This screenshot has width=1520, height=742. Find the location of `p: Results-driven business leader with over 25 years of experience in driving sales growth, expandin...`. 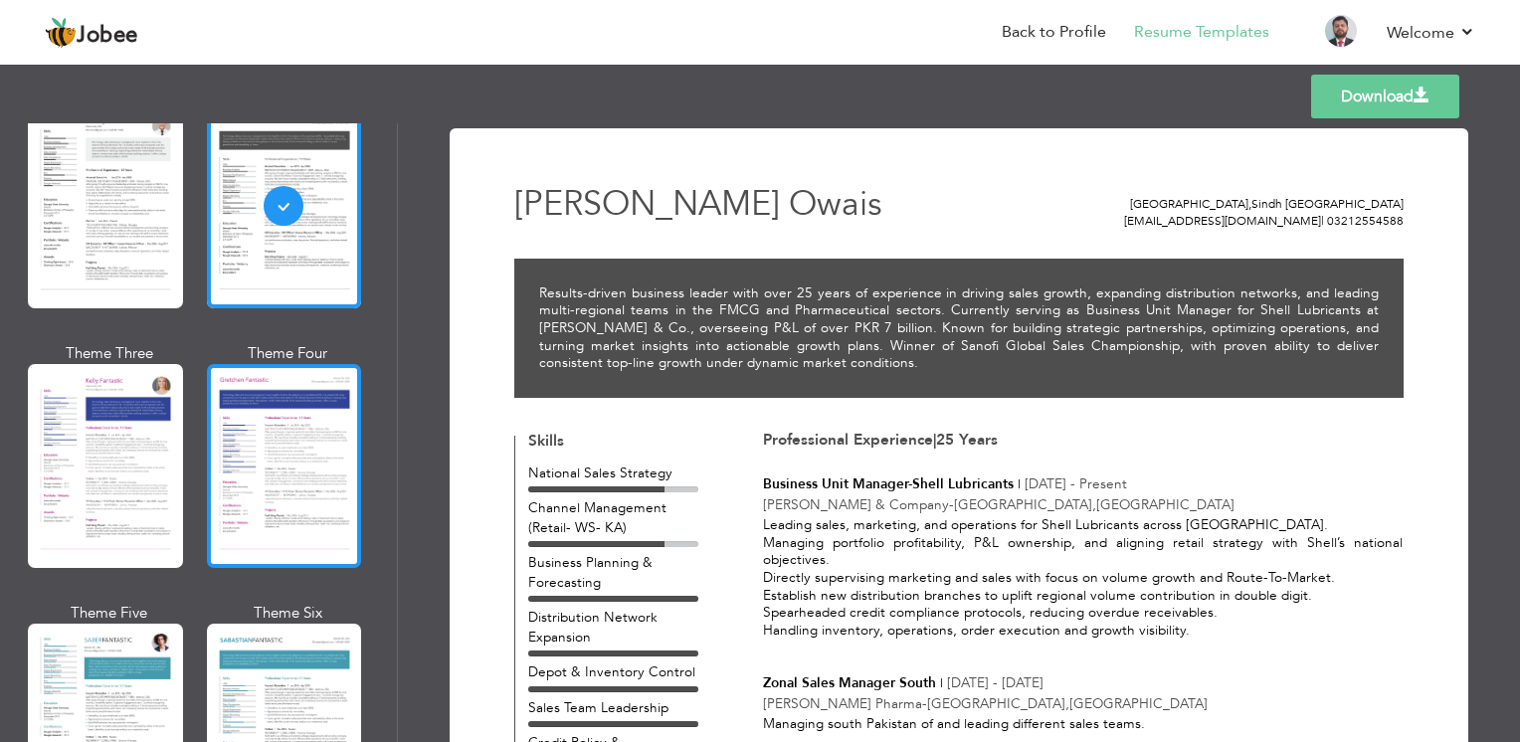

p: Results-driven business leader with over 25 years of experience in driving sales growth, expandin... is located at coordinates (959, 328).